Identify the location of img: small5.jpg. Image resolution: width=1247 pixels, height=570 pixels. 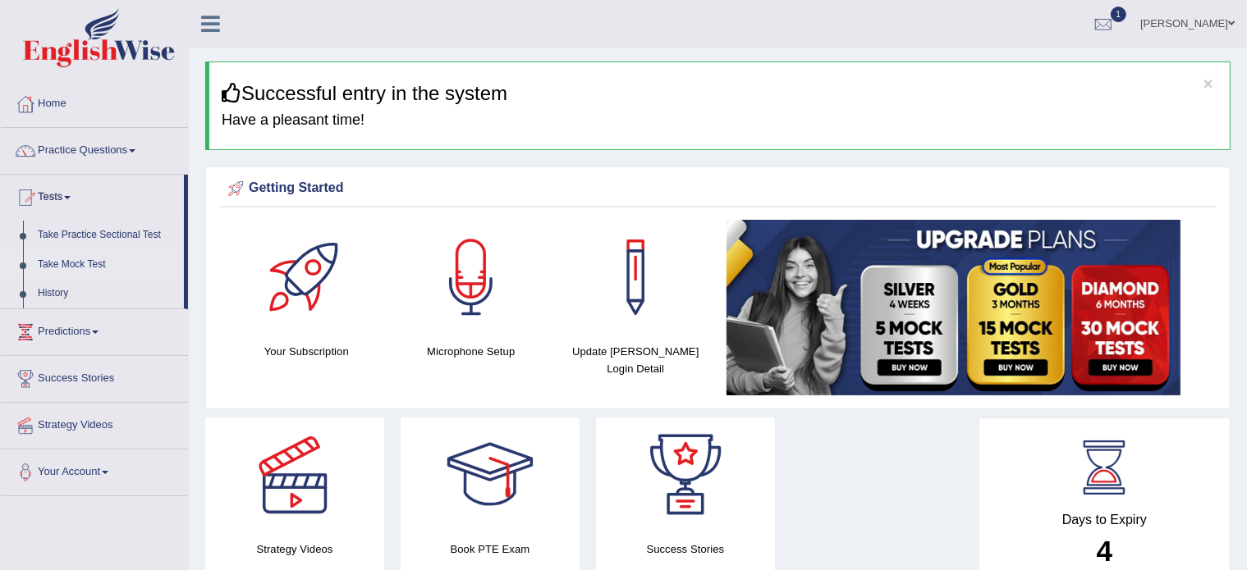
(953, 308).